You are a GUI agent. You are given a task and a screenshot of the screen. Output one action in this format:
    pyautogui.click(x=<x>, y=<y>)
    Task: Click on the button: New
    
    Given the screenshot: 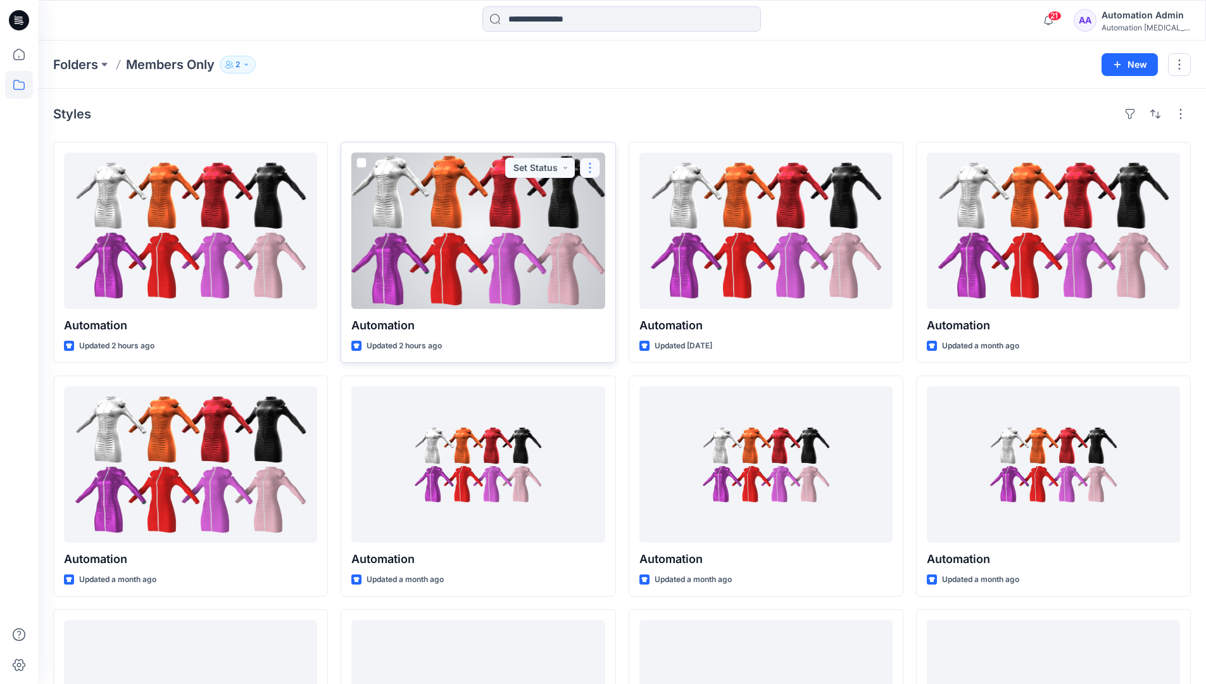 What is the action you would take?
    pyautogui.click(x=1130, y=65)
    